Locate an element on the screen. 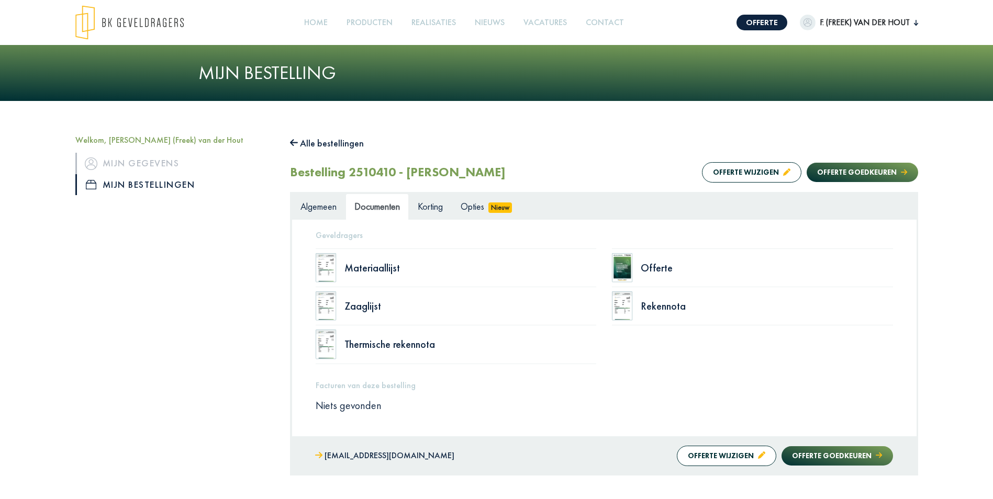 The width and height of the screenshot is (993, 499). h5: Geveldragers is located at coordinates (604, 235).